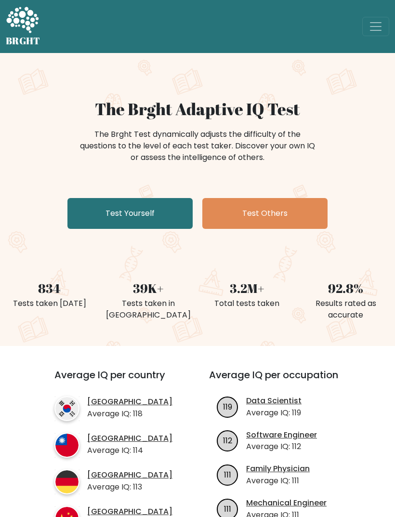 This screenshot has width=395, height=517. I want to click on p: Average IQ: 114, so click(130, 451).